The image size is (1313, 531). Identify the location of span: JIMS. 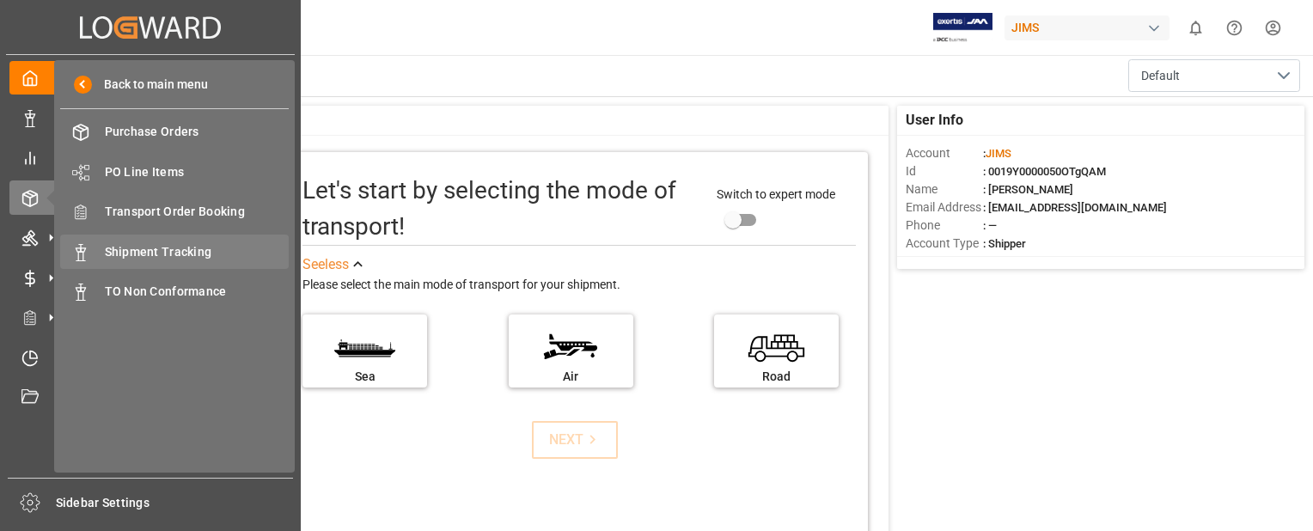
(999, 153).